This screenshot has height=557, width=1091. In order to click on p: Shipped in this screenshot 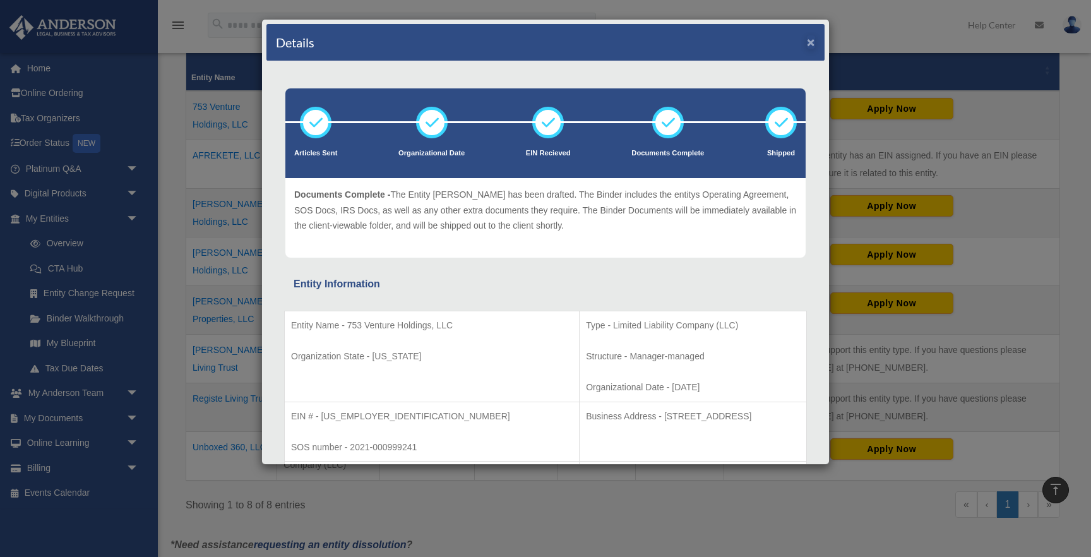, I will do `click(781, 153)`.